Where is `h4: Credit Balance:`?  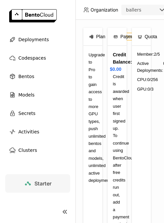
h4: Credit Balance: is located at coordinates (117, 58).